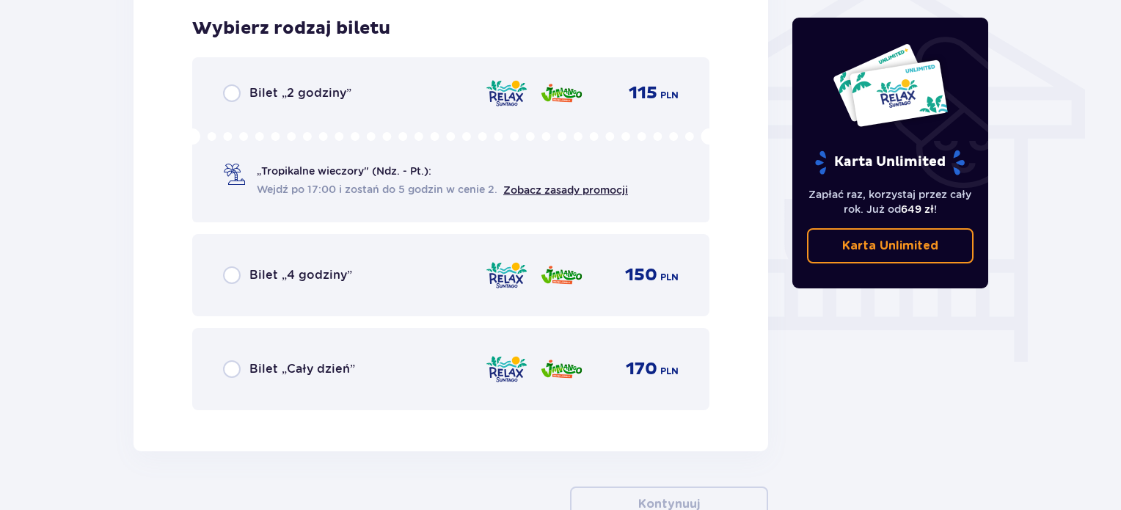  What do you see at coordinates (291, 29) in the screenshot?
I see `h3: Wybierz rodzaj biletu` at bounding box center [291, 29].